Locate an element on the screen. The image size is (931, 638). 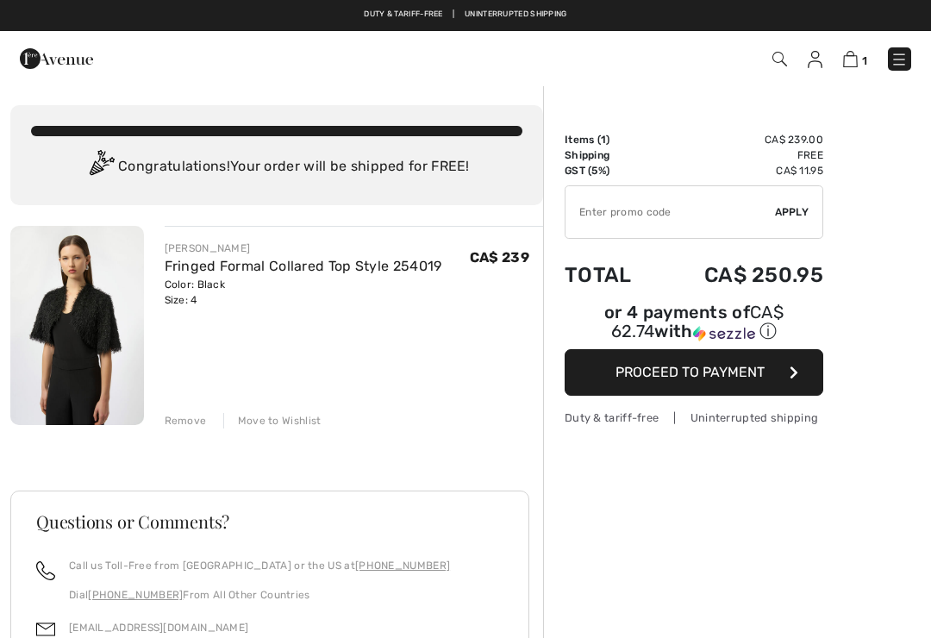
div: Congratulations! Your order will be shipped for FREE! is located at coordinates (277, 167).